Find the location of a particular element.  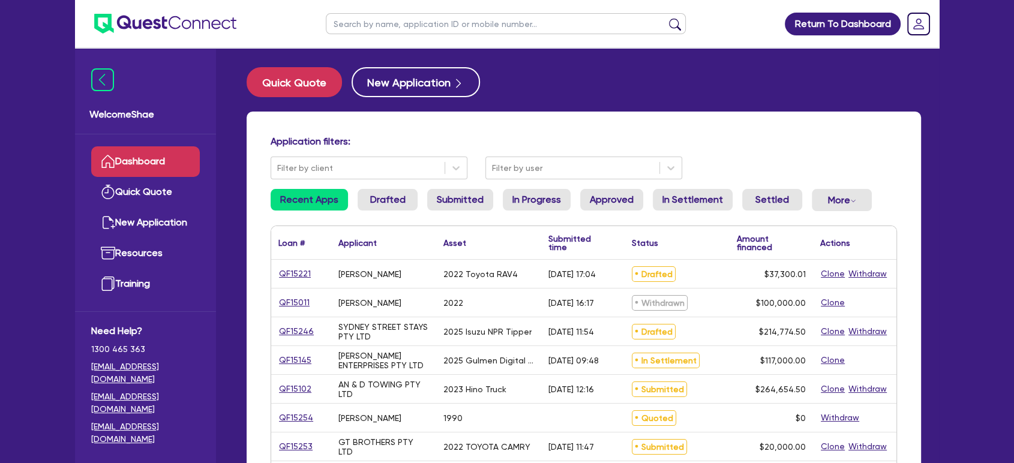

div: 1990 is located at coordinates (453, 418).